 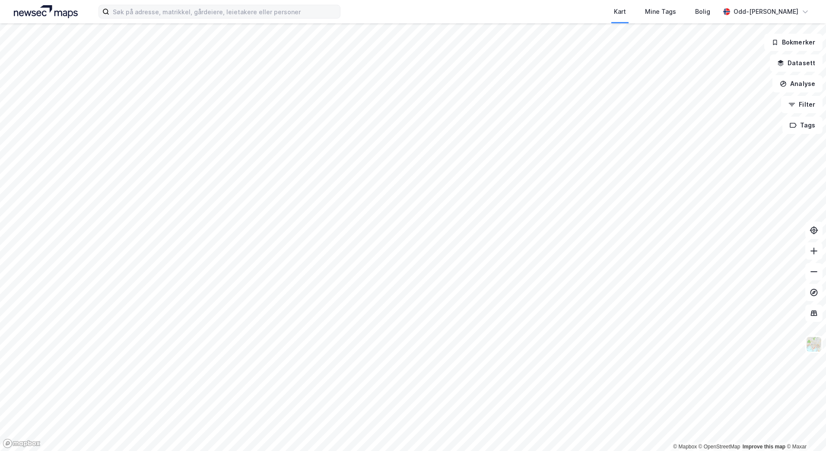 What do you see at coordinates (804, 430) in the screenshot?
I see `div: Kontrollprogram for chat` at bounding box center [804, 430].